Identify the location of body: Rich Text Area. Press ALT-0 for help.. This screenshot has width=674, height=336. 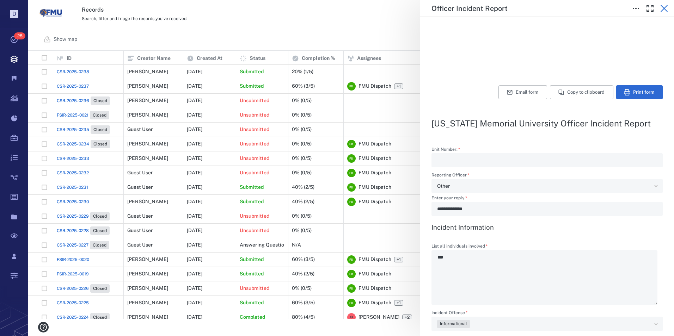
(115, 9).